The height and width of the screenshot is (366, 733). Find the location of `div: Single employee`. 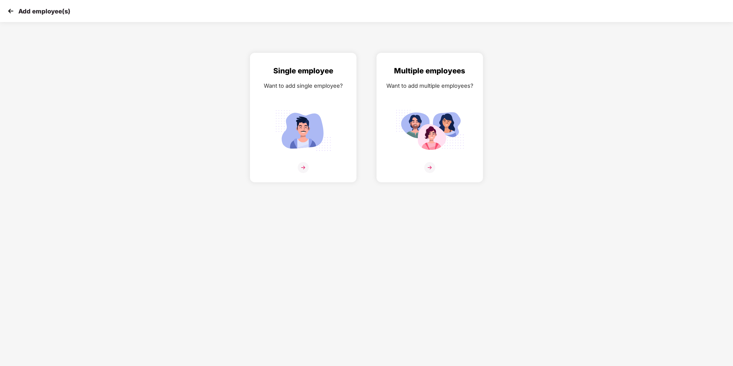

div: Single employee is located at coordinates (303, 71).